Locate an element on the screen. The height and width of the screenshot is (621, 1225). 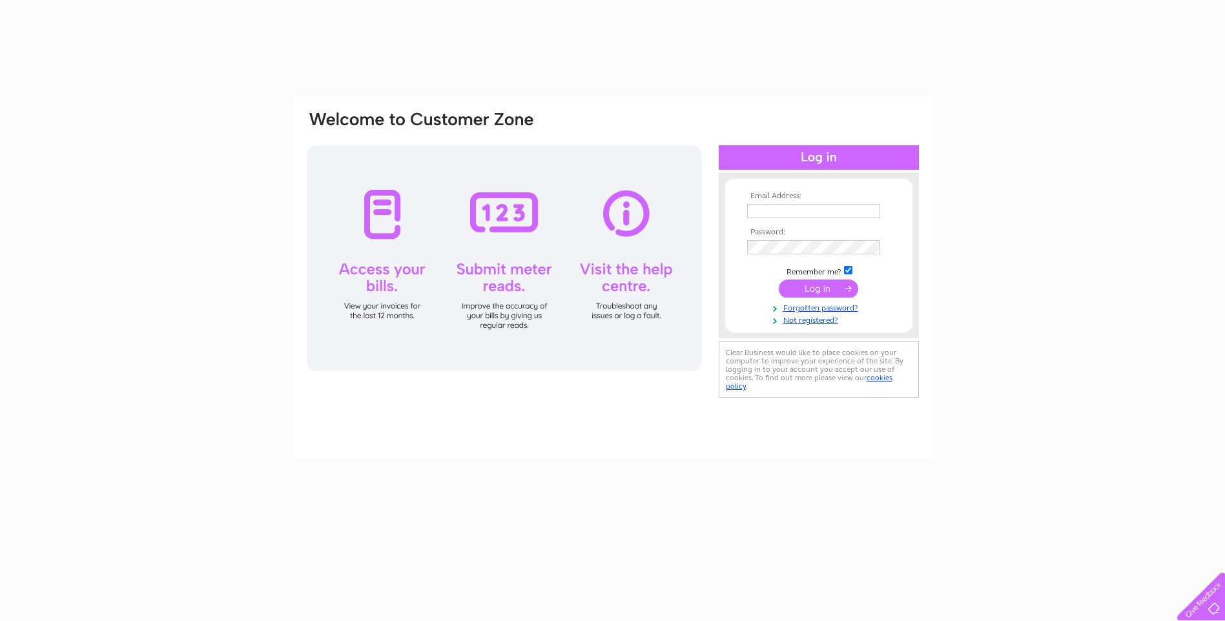
a: cookies policy is located at coordinates (809, 382).